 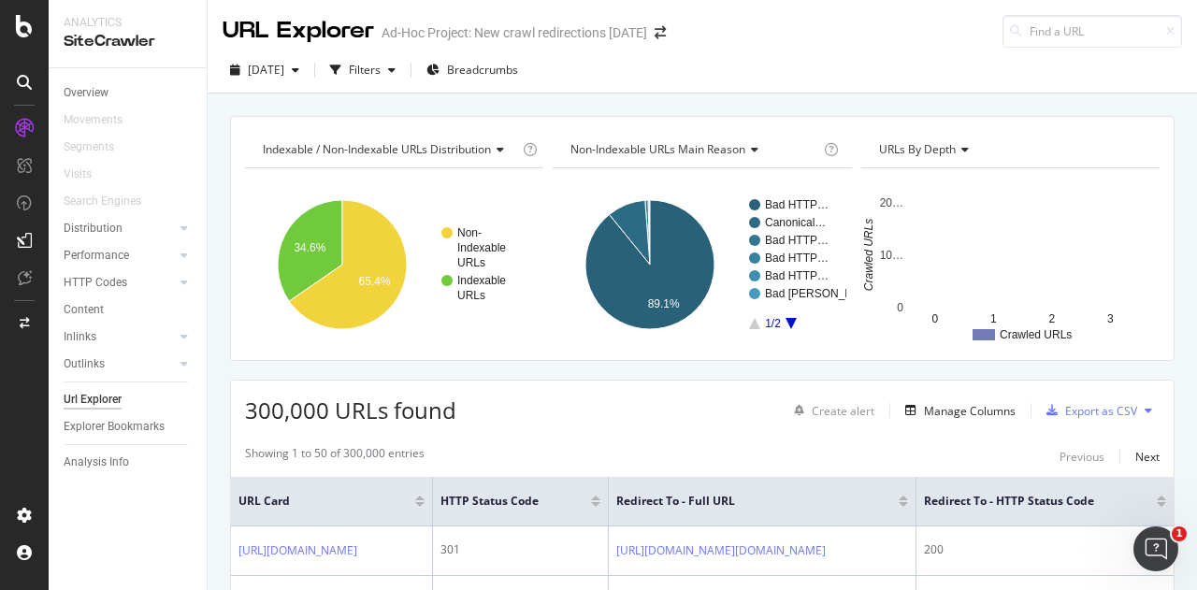 I want to click on a: Analysis Info, so click(x=128, y=462).